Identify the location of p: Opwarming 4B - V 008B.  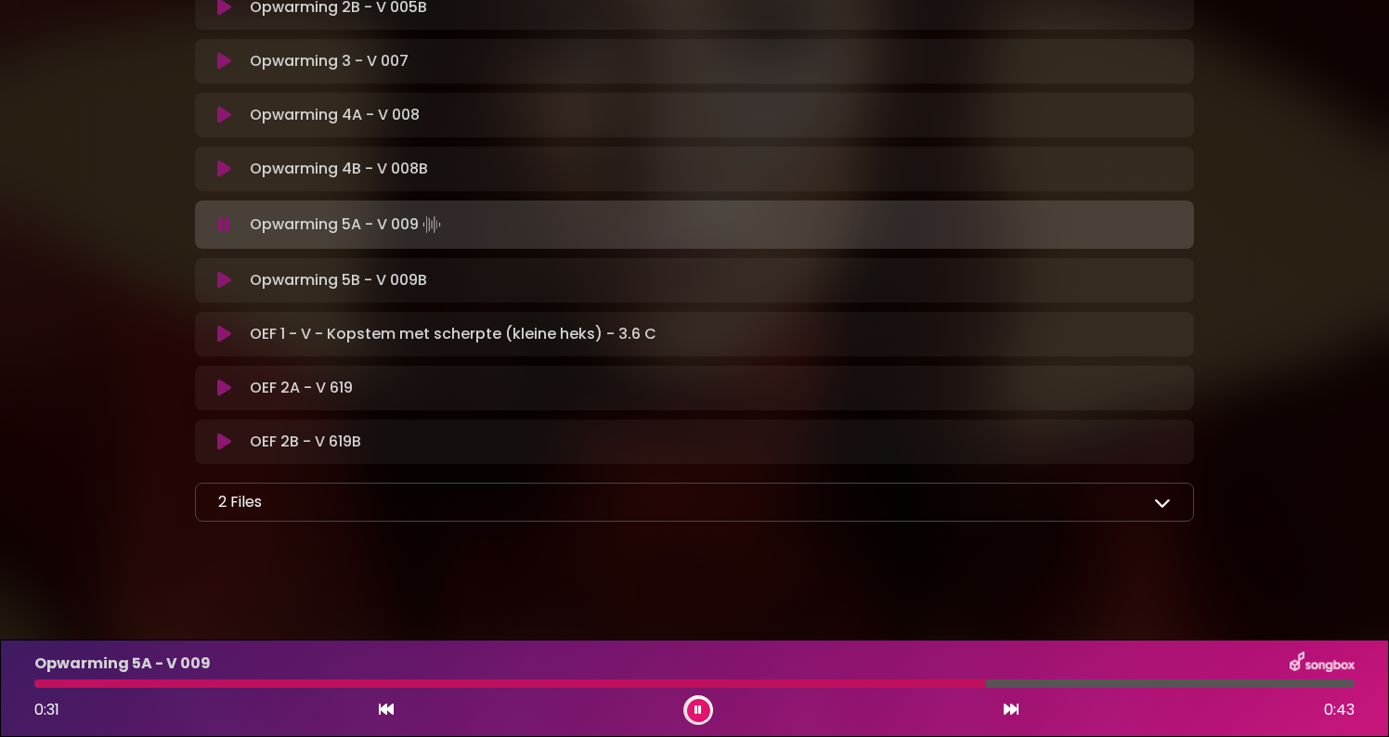
(339, 169).